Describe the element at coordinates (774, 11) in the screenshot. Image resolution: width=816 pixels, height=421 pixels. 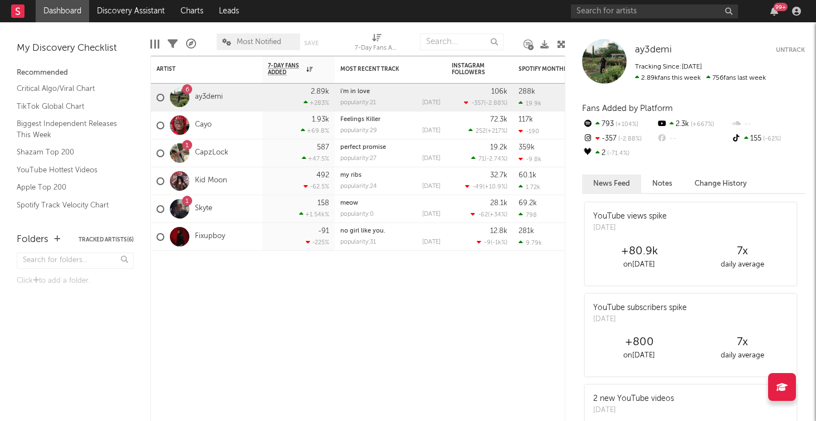
I see `button: 99+` at that location.